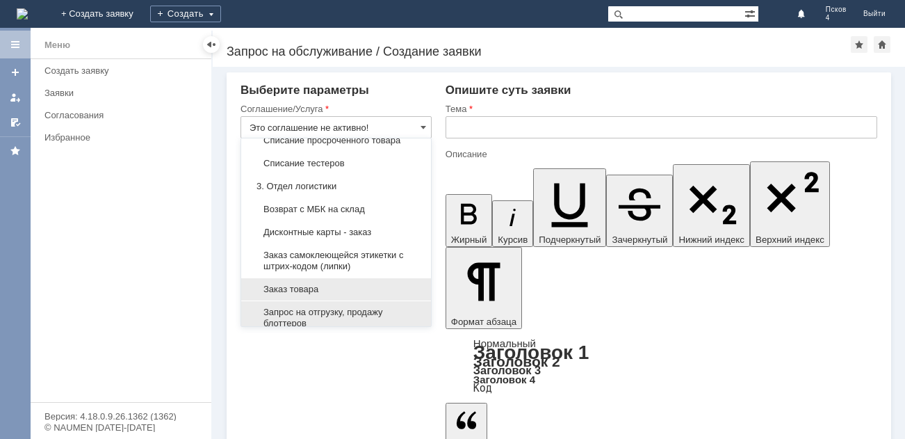 The width and height of the screenshot is (905, 439). Describe the element at coordinates (336, 209) in the screenshot. I see `span: Возврат с МБК на склад` at that location.